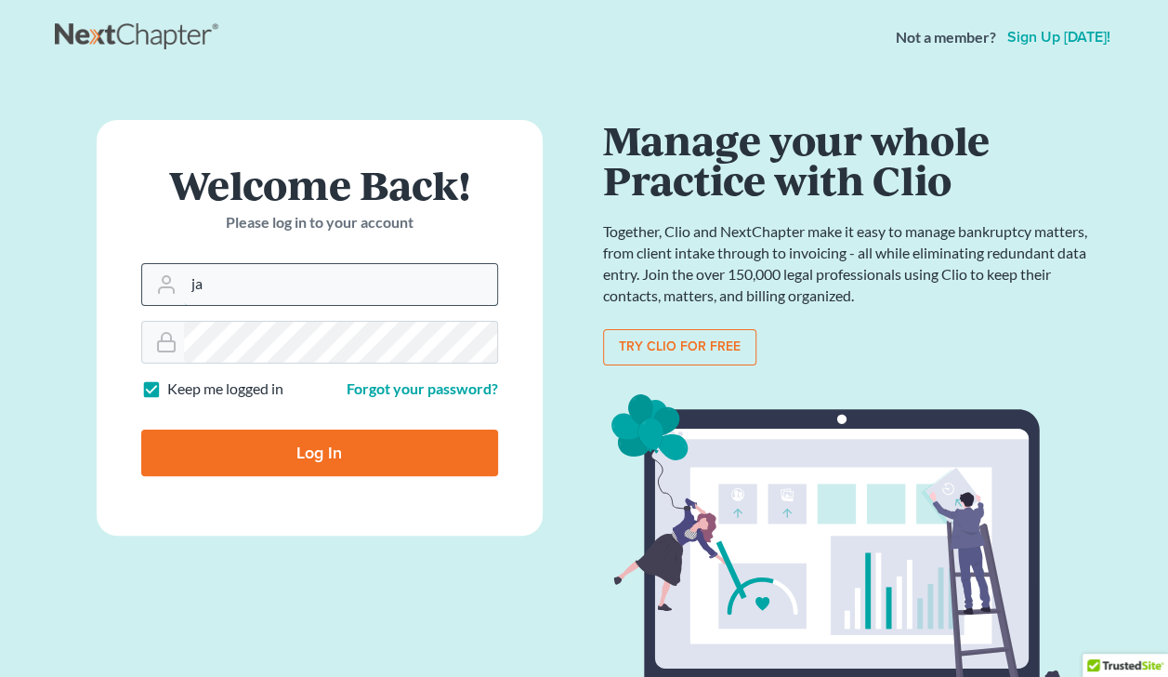  What do you see at coordinates (320, 453) in the screenshot?
I see `input: Log In` at bounding box center [320, 453].